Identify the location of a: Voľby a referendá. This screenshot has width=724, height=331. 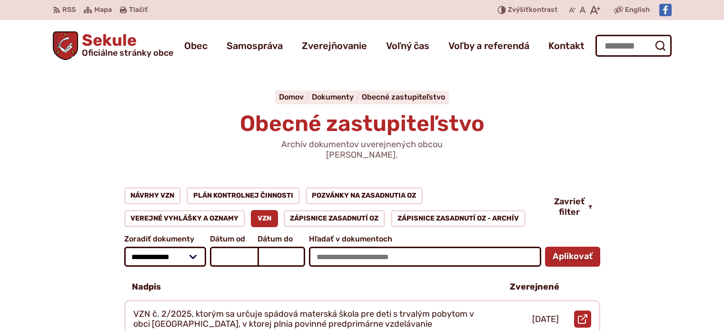
(489, 46).